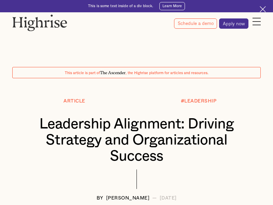  Describe the element at coordinates (172, 6) in the screenshot. I see `a: Learn More` at that location.